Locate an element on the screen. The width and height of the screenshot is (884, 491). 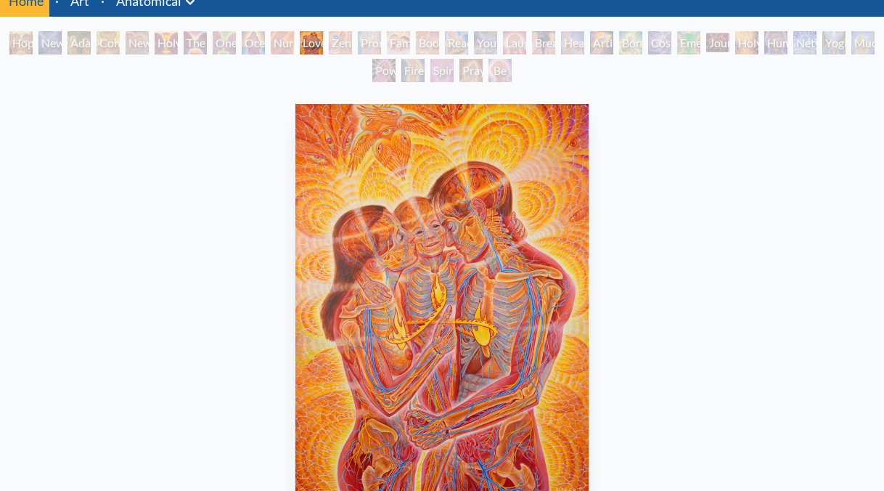
div: Firewalking is located at coordinates (413, 70).